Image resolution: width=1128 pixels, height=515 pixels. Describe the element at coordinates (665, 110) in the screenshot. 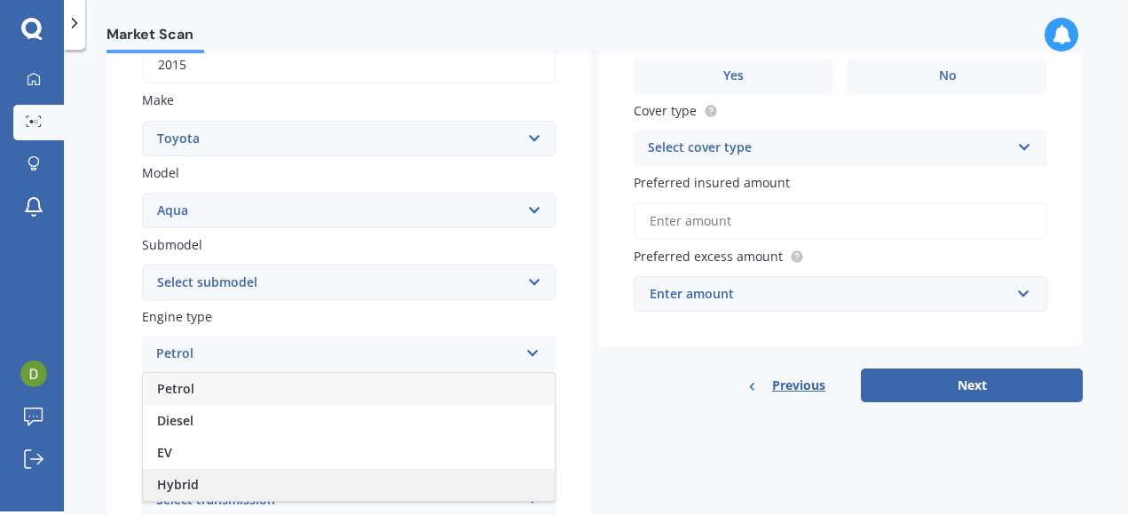

I see `span: Cover type` at that location.